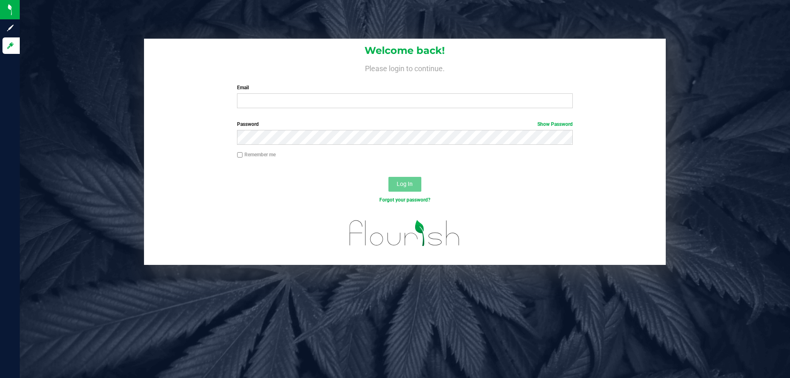 The width and height of the screenshot is (790, 378). Describe the element at coordinates (256, 155) in the screenshot. I see `label: Remember me` at that location.